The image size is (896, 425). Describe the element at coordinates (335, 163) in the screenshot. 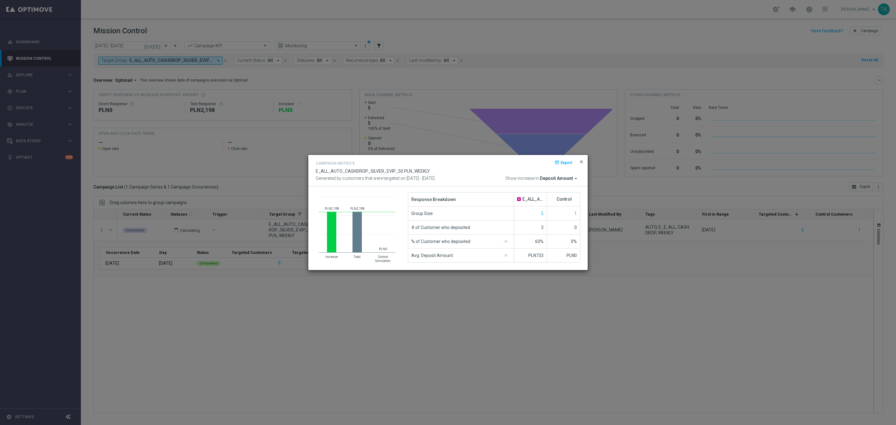

I see `h4: Campaign Metrics` at that location.